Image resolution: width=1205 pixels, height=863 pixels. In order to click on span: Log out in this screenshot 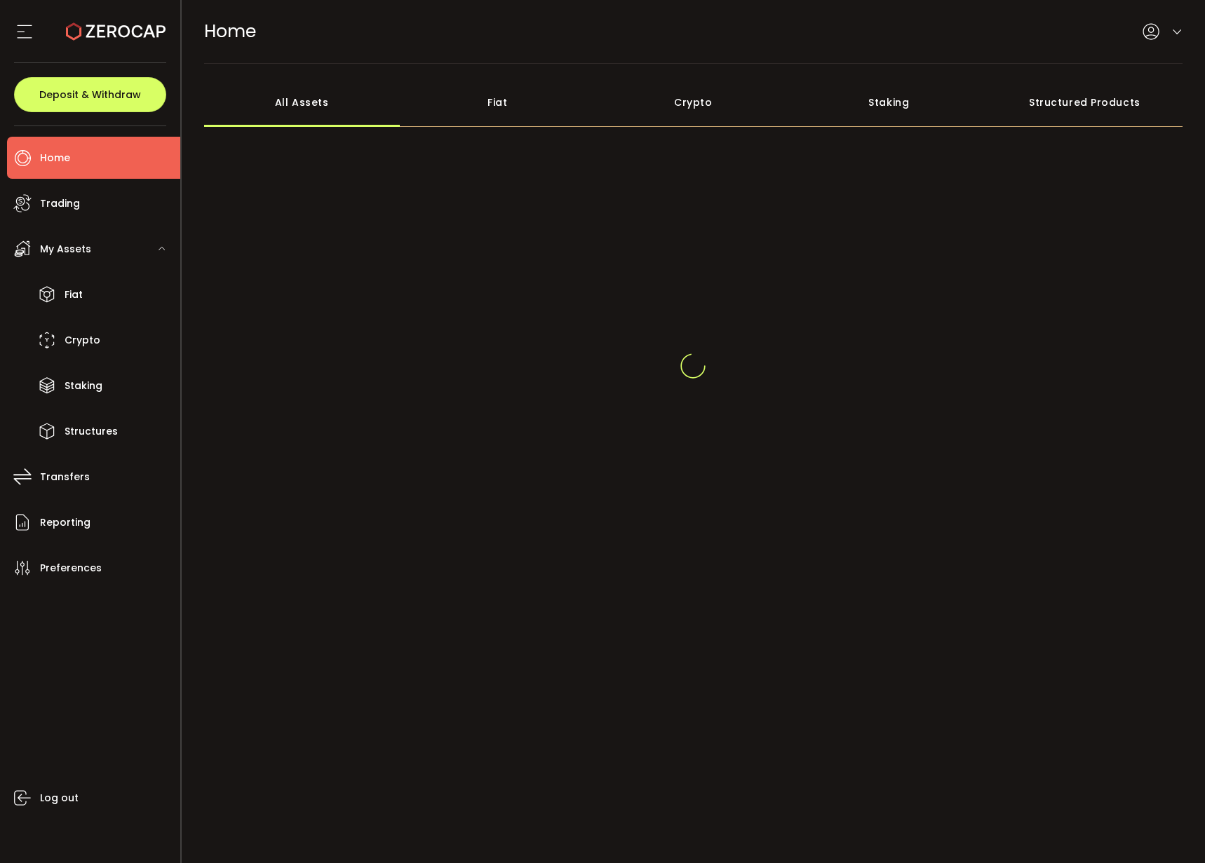, I will do `click(59, 798)`.